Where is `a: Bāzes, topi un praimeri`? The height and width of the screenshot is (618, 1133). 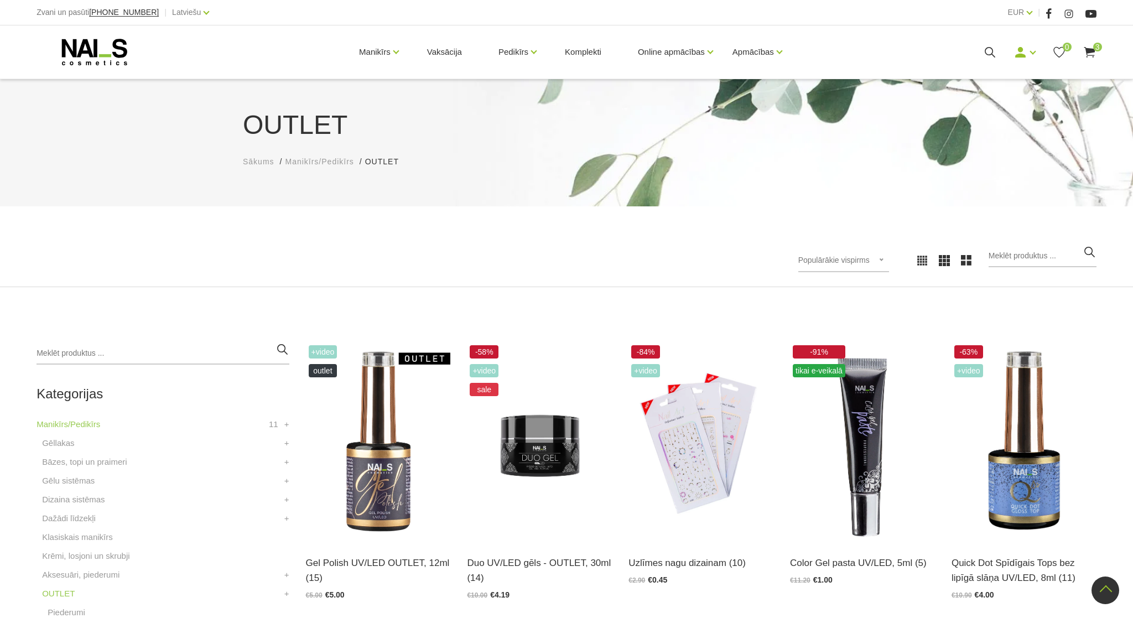 a: Bāzes, topi un praimeri is located at coordinates (84, 462).